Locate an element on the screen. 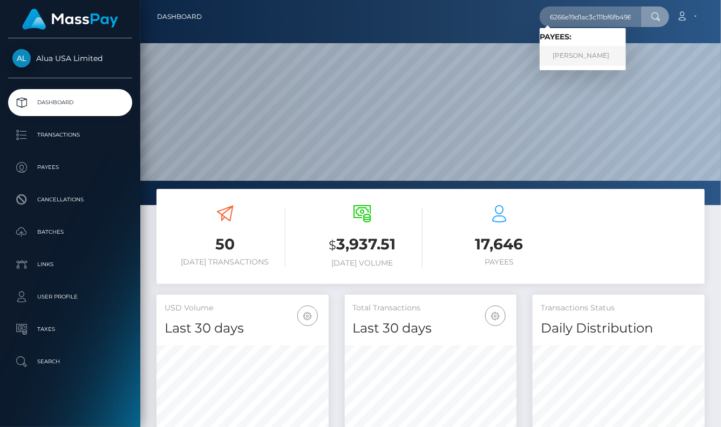 The height and width of the screenshot is (427, 721). p: User Profile is located at coordinates (70, 297).